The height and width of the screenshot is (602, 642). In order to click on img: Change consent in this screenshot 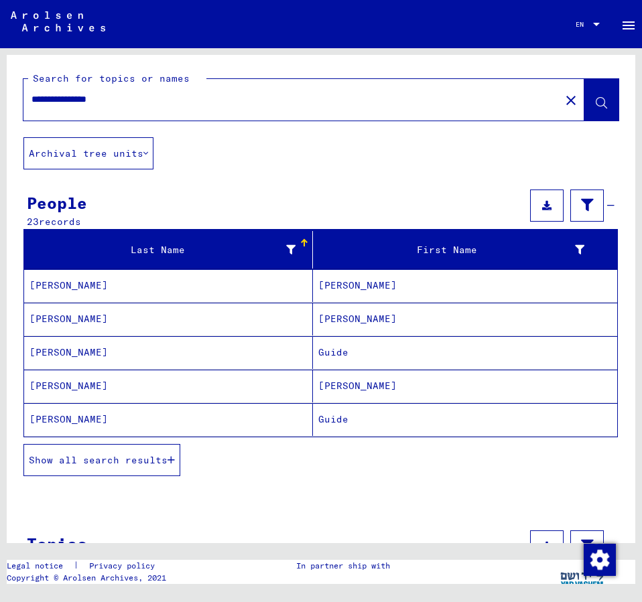, I will do `click(600, 560)`.